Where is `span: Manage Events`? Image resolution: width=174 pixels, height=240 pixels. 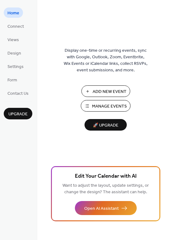 span: Manage Events is located at coordinates (110, 106).